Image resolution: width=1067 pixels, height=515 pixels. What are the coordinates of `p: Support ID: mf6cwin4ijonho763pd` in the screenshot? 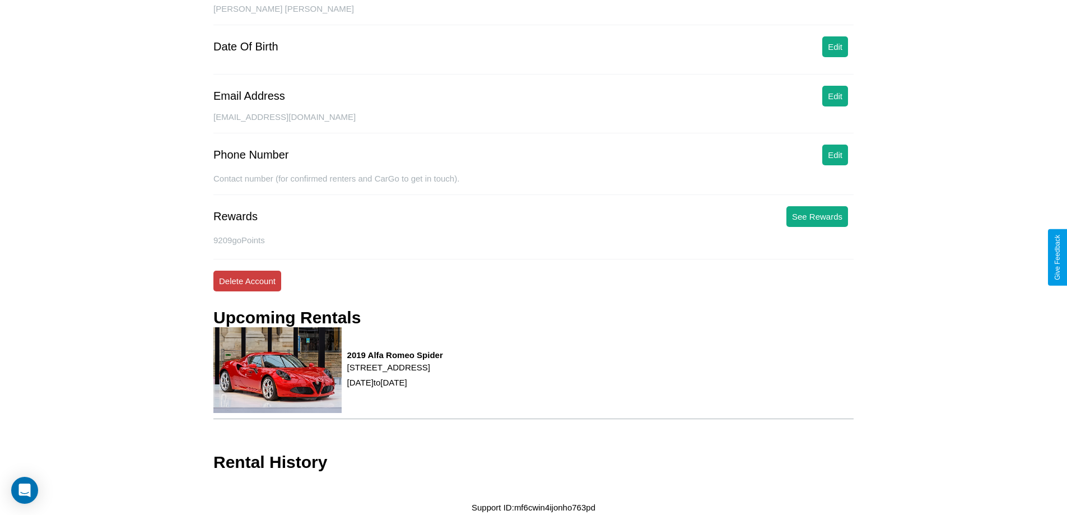 It's located at (533, 507).